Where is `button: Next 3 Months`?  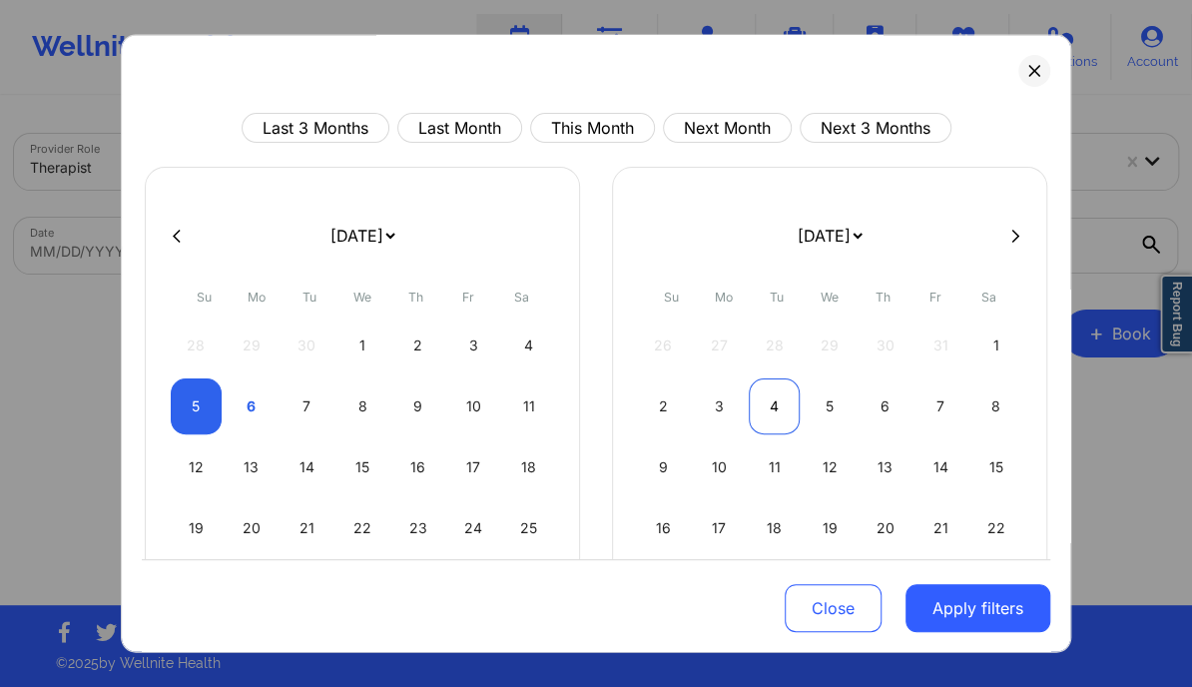
button: Next 3 Months is located at coordinates (876, 128).